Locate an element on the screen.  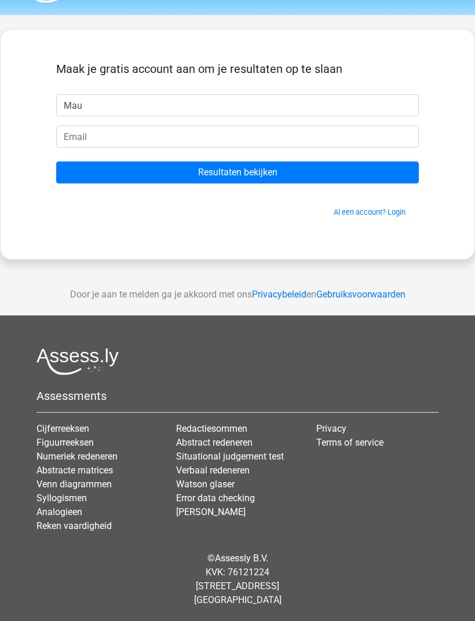
img: Assessly logo is located at coordinates (78, 361).